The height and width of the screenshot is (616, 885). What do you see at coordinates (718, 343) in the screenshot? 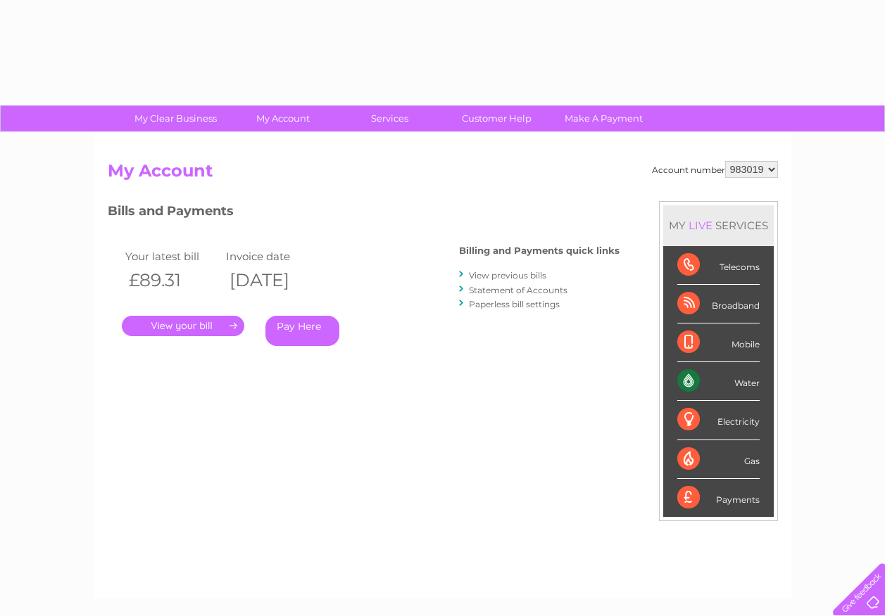
I see `div: Mobile` at bounding box center [718, 343].